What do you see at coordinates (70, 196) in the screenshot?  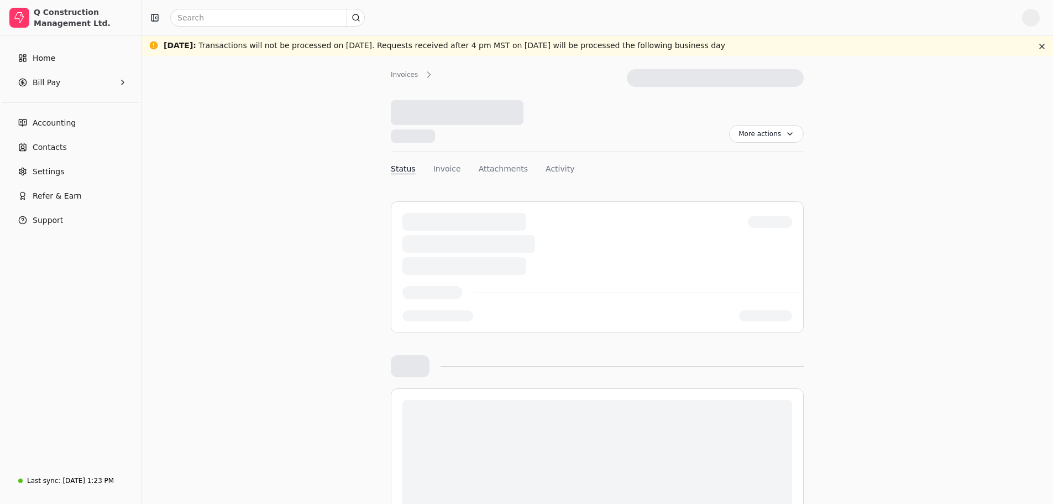 I see `button: Refer & Earn` at bounding box center [70, 196].